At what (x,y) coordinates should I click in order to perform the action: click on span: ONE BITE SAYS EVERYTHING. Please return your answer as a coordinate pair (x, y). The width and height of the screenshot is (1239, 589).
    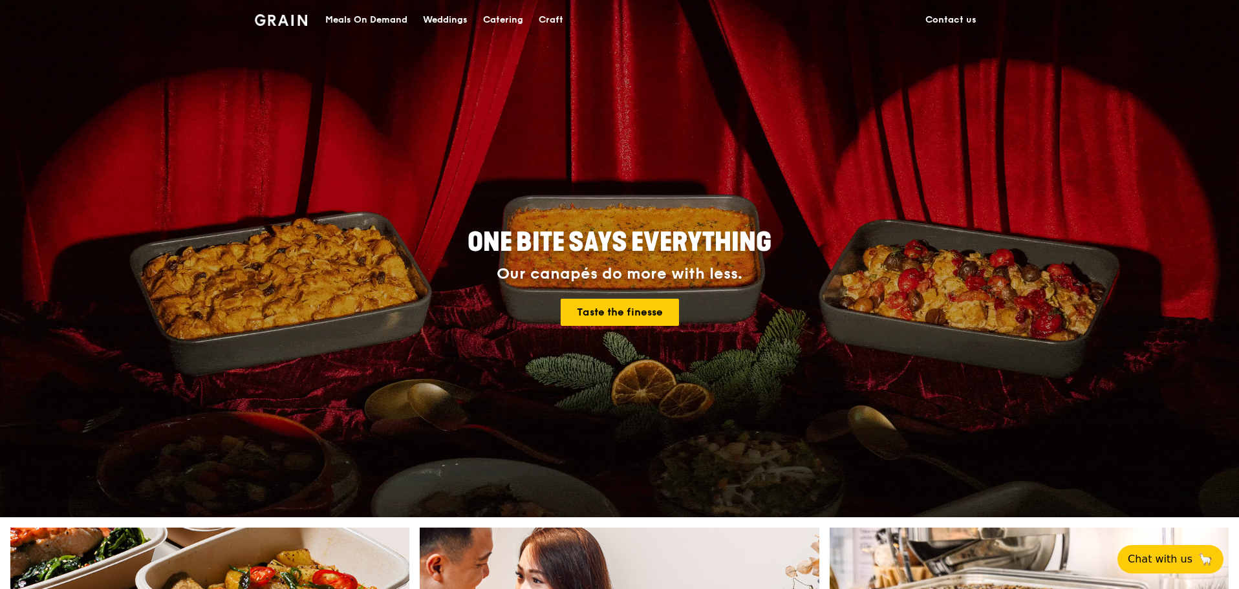
    Looking at the image, I should click on (619, 242).